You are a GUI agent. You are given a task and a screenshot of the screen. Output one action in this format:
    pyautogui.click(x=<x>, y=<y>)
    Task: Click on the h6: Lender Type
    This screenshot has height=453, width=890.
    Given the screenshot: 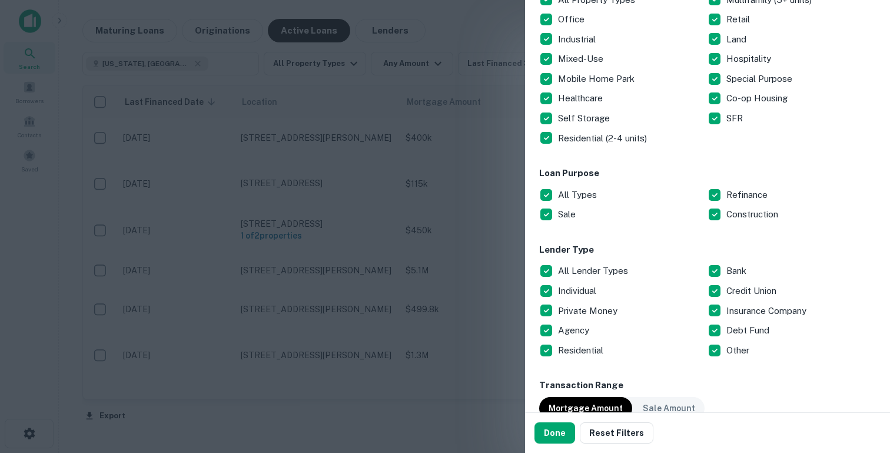 What is the action you would take?
    pyautogui.click(x=708, y=250)
    